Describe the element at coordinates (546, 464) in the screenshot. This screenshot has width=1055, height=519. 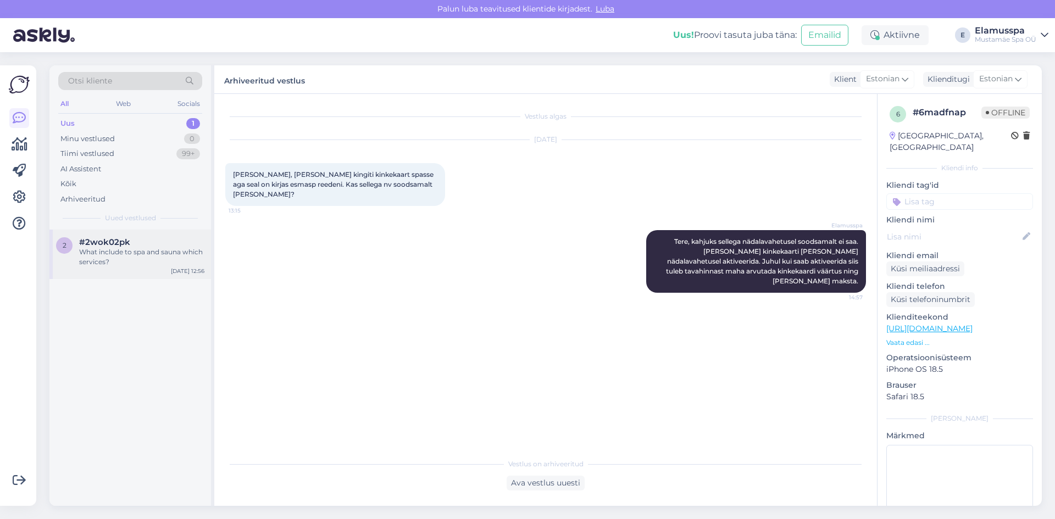
I see `span: Vestlus on arhiveeritud` at that location.